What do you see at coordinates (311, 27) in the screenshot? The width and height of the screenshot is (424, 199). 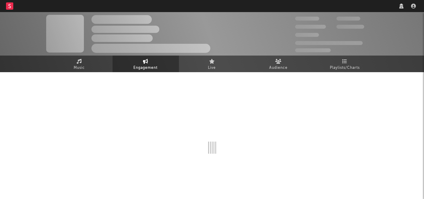 I see `span: 50,000,000` at bounding box center [311, 27].